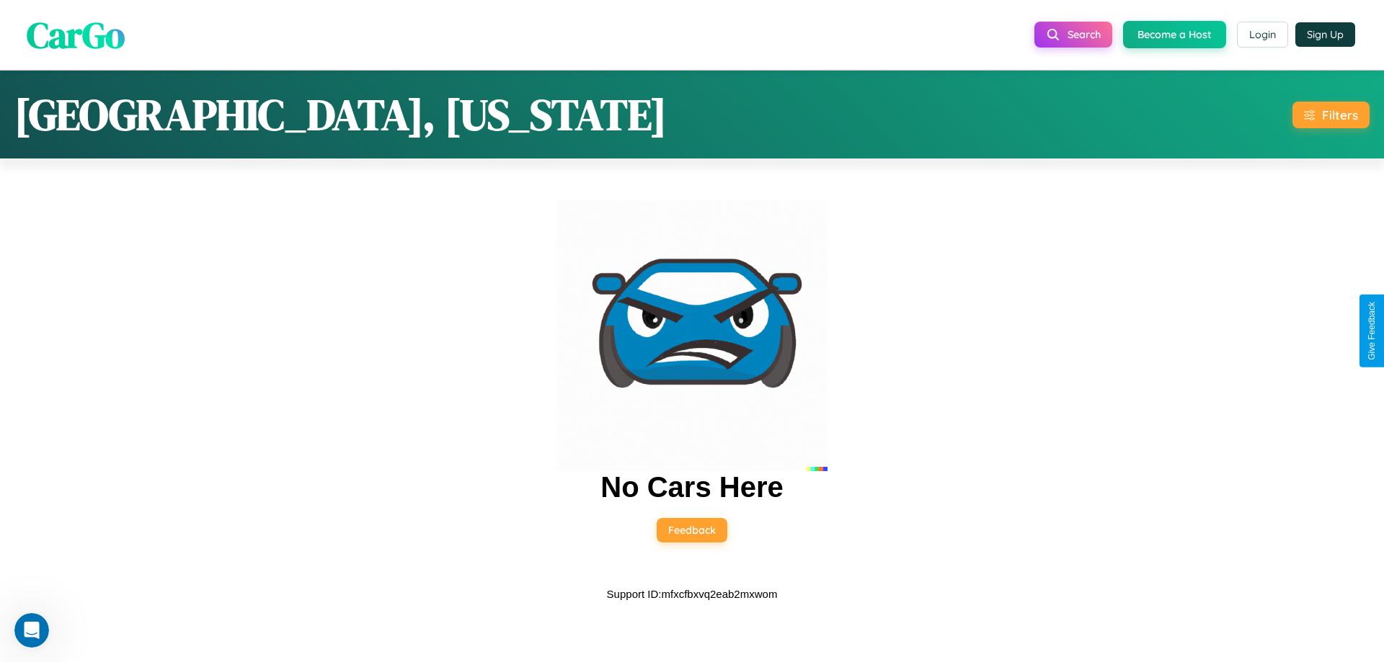 Image resolution: width=1384 pixels, height=662 pixels. Describe the element at coordinates (692, 594) in the screenshot. I see `p: Support ID: mfxcfbxvq2eab2mxwom` at that location.